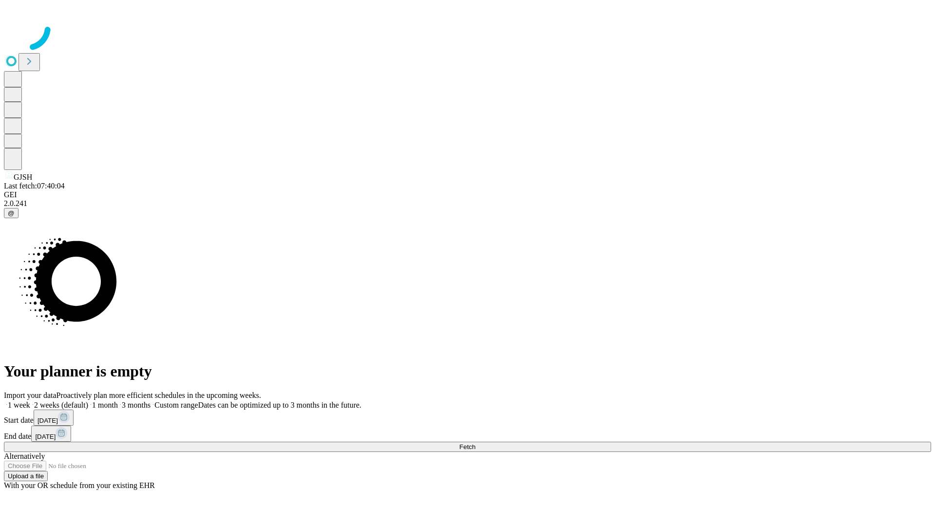 The width and height of the screenshot is (935, 526). Describe the element at coordinates (24, 456) in the screenshot. I see `span: Alternatively` at that location.